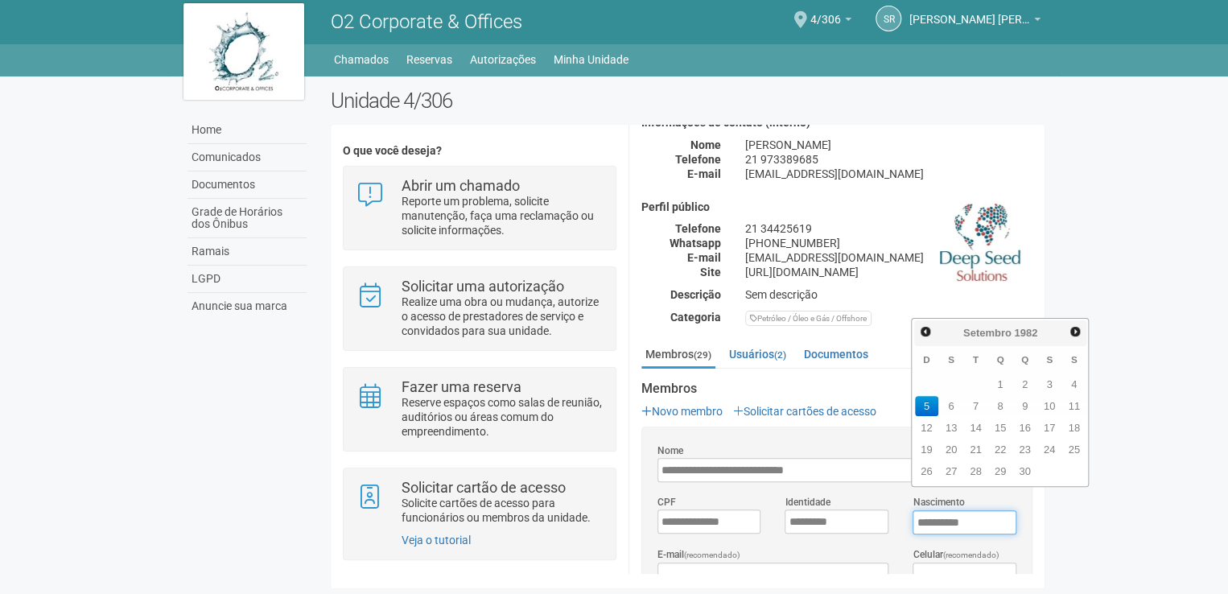  I want to click on strong: Abrir um chamado, so click(460, 185).